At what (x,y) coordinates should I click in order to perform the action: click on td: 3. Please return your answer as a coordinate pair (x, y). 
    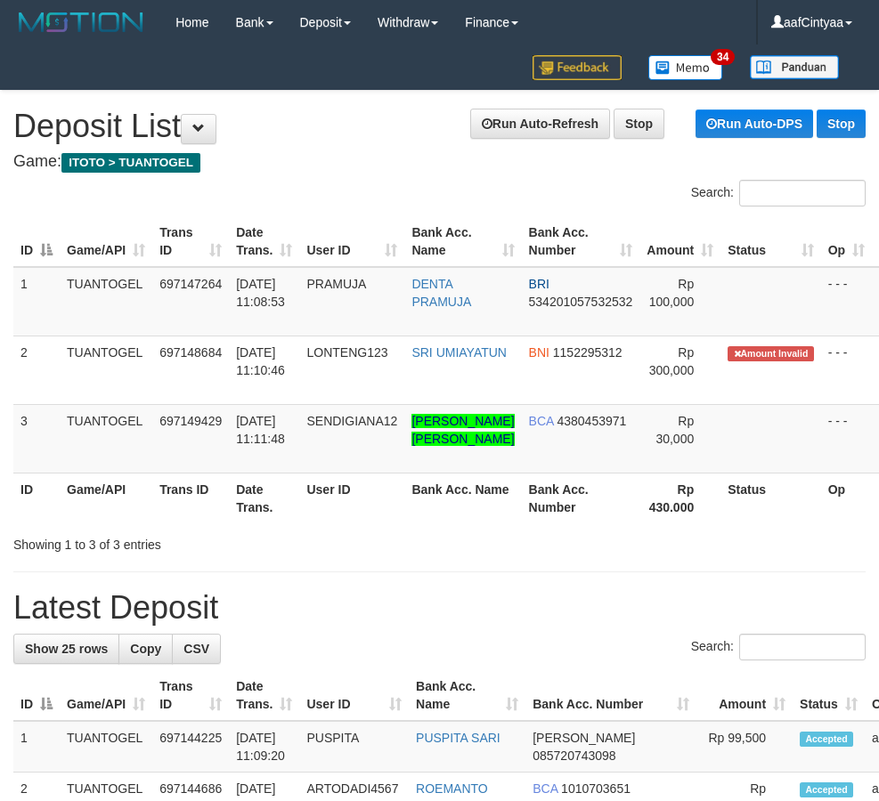
    Looking at the image, I should click on (37, 438).